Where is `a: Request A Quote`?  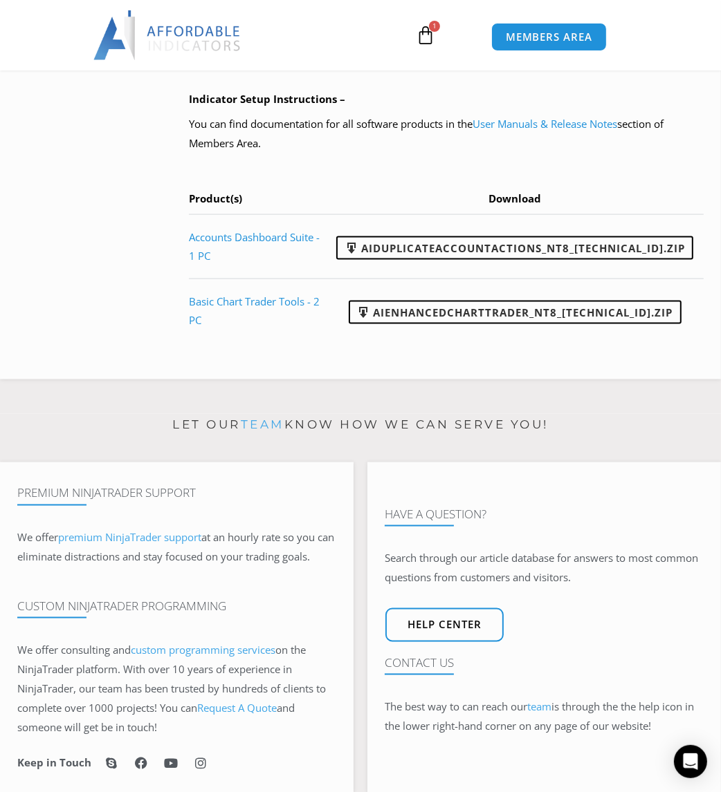
a: Request A Quote is located at coordinates (236, 709).